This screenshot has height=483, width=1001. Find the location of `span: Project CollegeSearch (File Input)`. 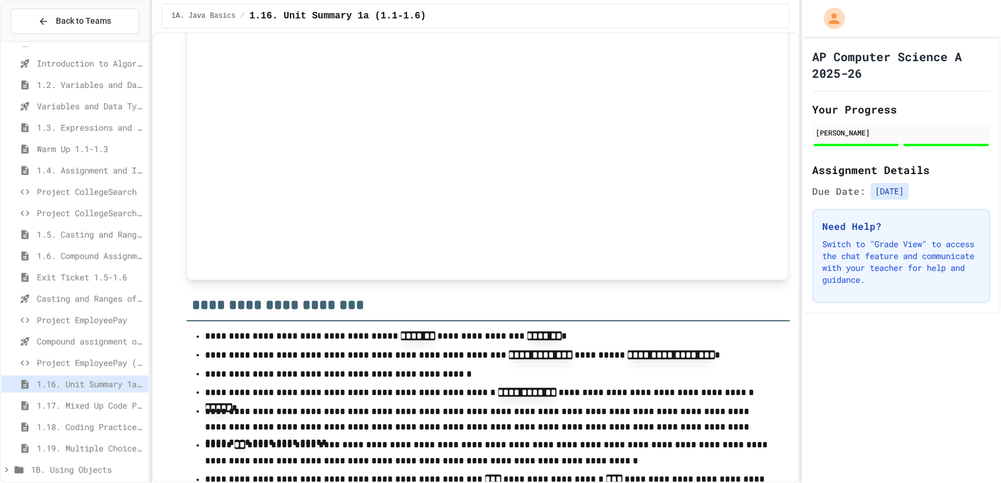

span: Project CollegeSearch (File Input) is located at coordinates (90, 213).